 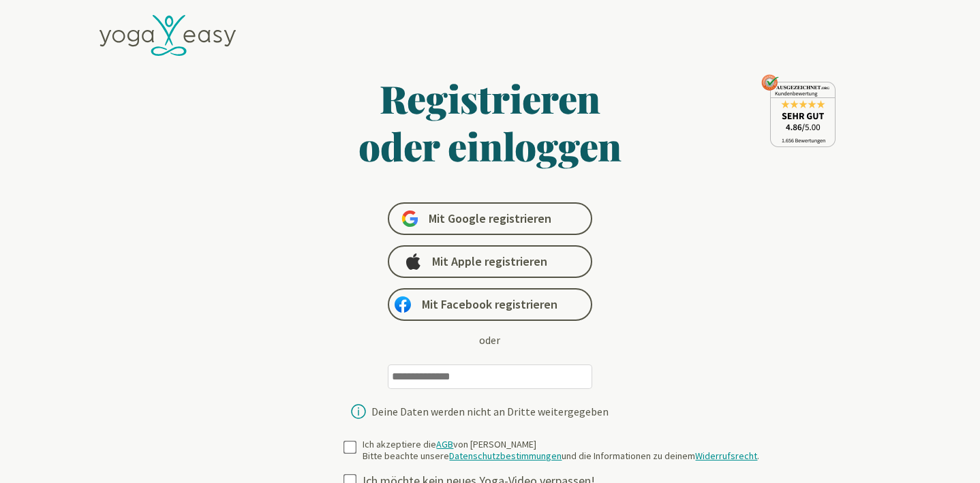 I want to click on span: Mit Apple registrieren, so click(x=489, y=262).